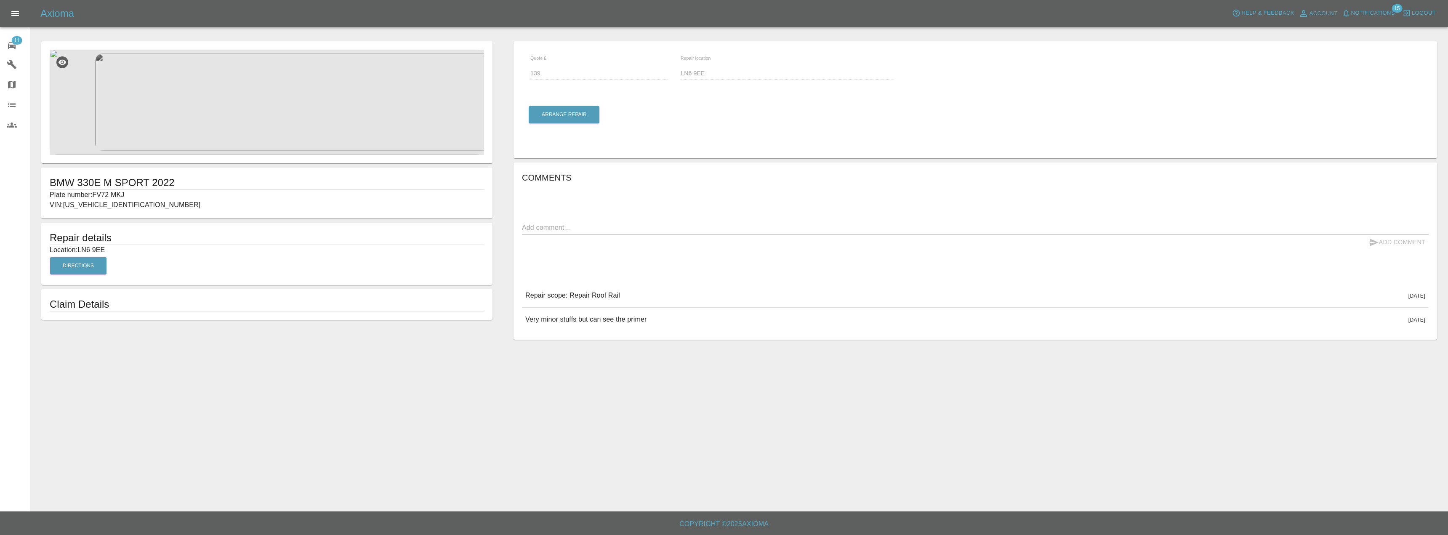  Describe the element at coordinates (573, 296) in the screenshot. I see `p: Repair scope: Repair Roof Rail` at that location.